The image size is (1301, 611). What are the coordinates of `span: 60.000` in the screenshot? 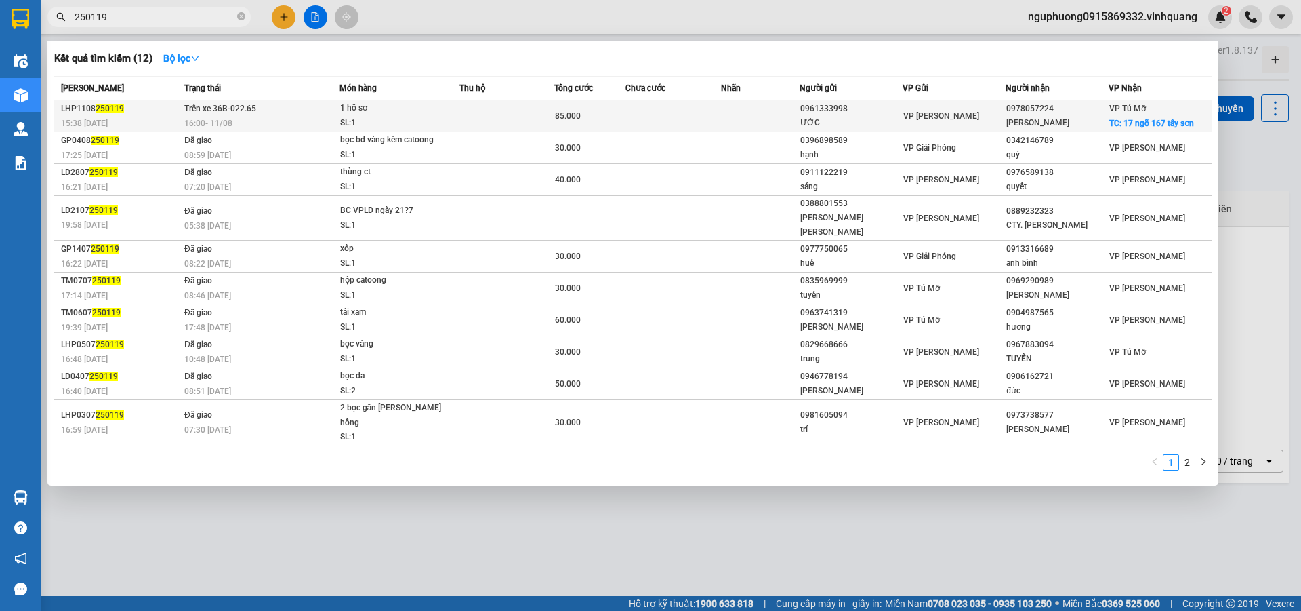 It's located at (568, 320).